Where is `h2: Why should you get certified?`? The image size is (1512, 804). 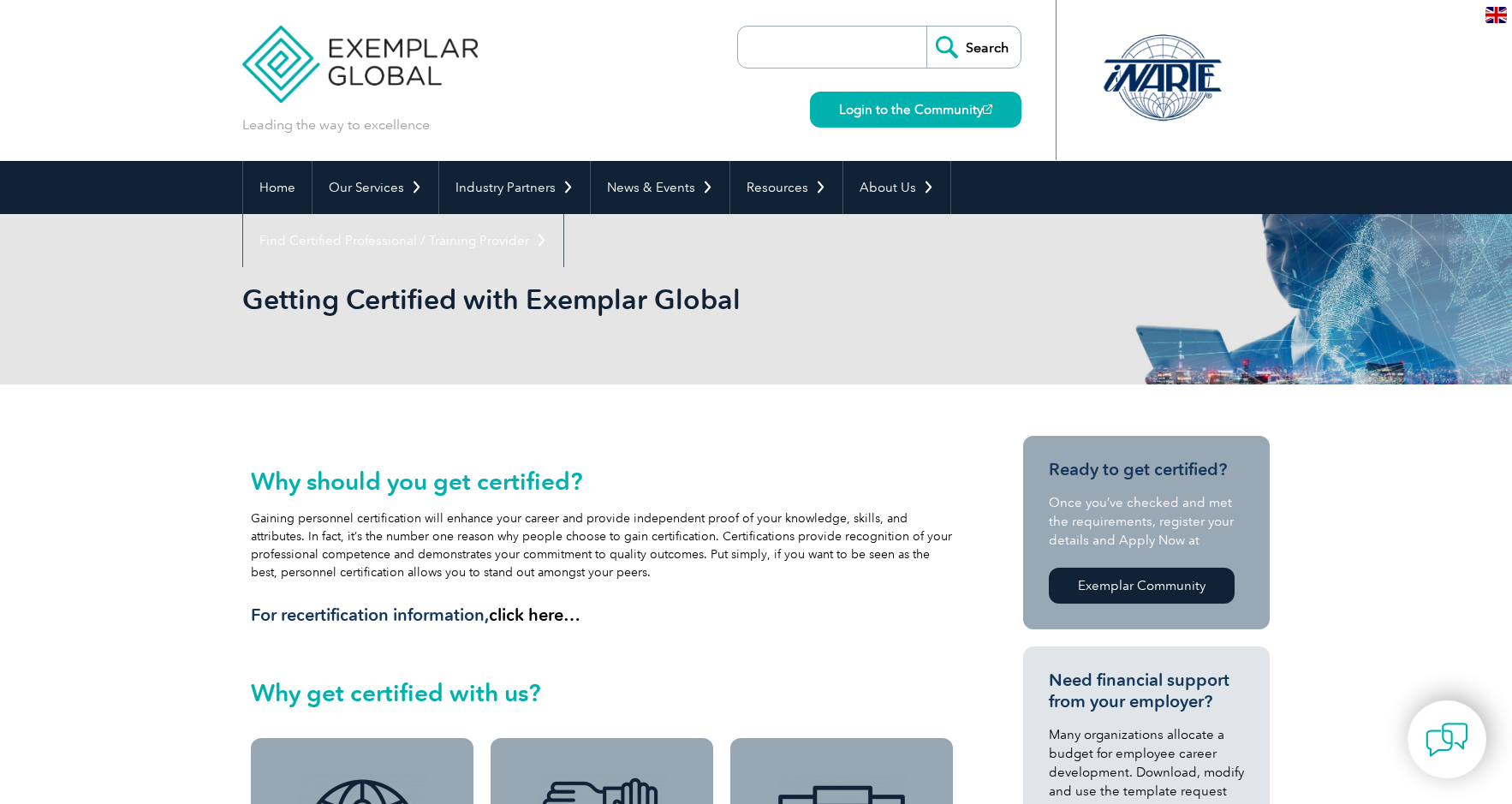 h2: Why should you get certified? is located at coordinates (602, 481).